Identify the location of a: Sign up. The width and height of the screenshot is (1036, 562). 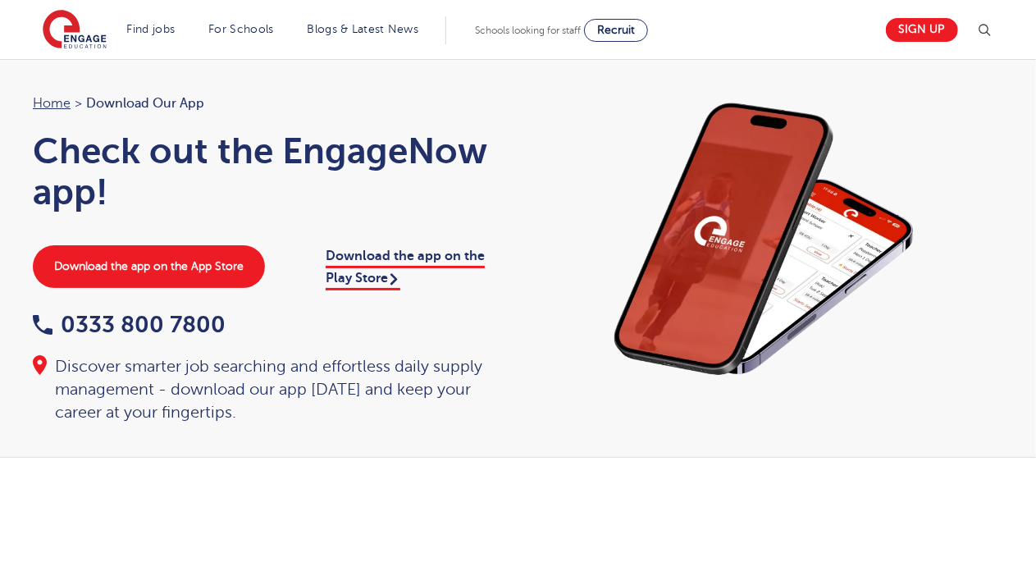
(922, 30).